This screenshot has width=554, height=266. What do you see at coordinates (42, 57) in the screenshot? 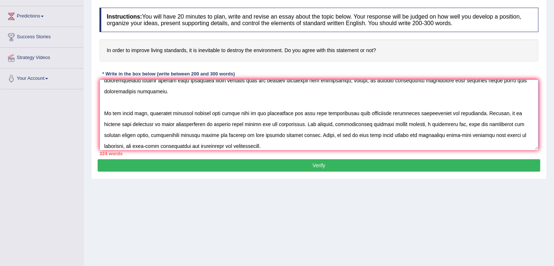
I see `a: Strategy Videos` at bounding box center [42, 57].